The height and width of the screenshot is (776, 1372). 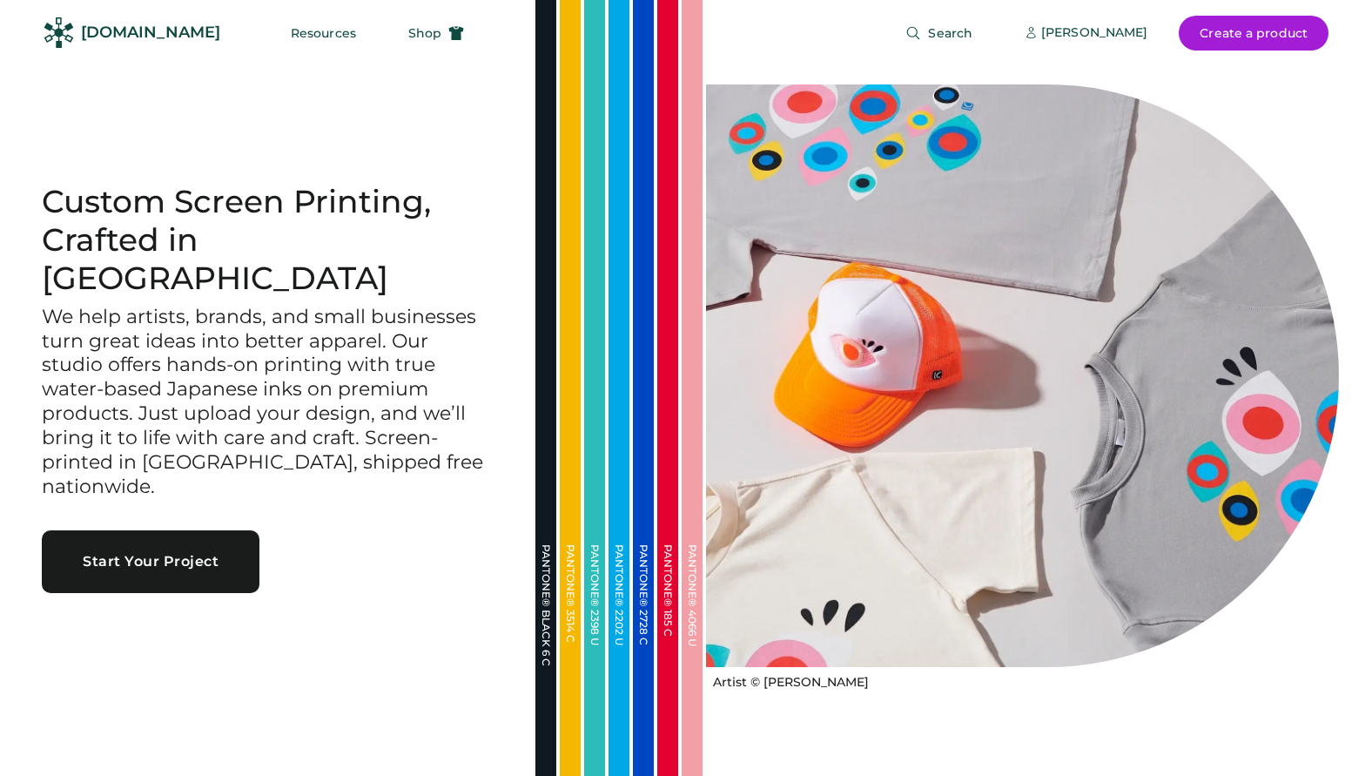 I want to click on button: Shop, so click(x=436, y=33).